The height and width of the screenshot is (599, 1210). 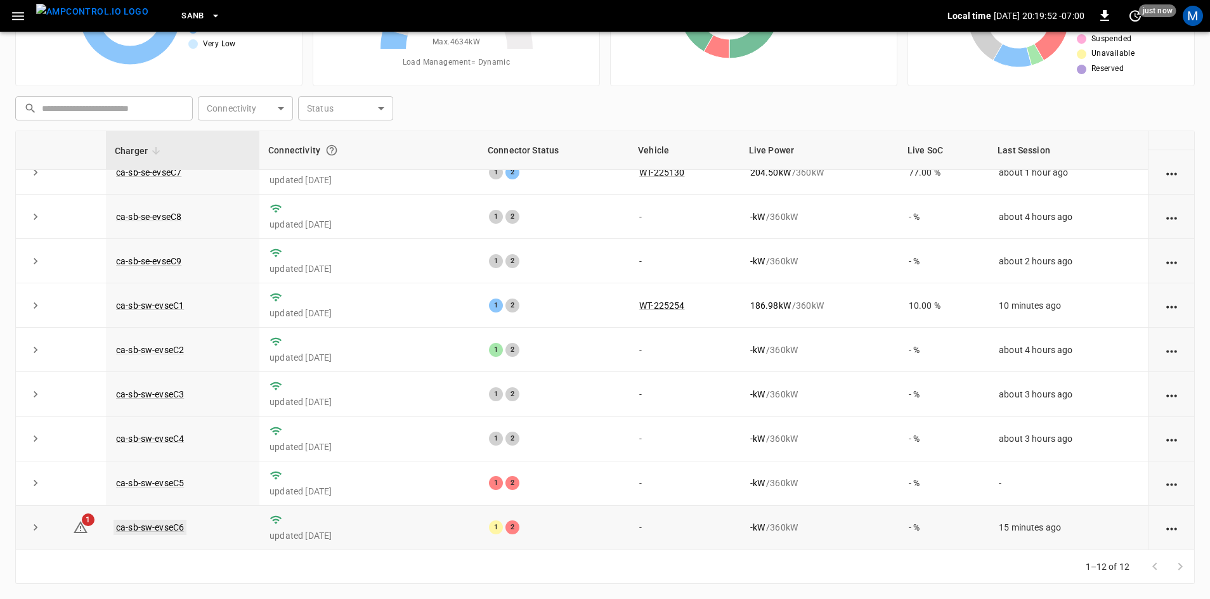 What do you see at coordinates (1068, 261) in the screenshot?
I see `td: about 2 hours ago` at bounding box center [1068, 261].